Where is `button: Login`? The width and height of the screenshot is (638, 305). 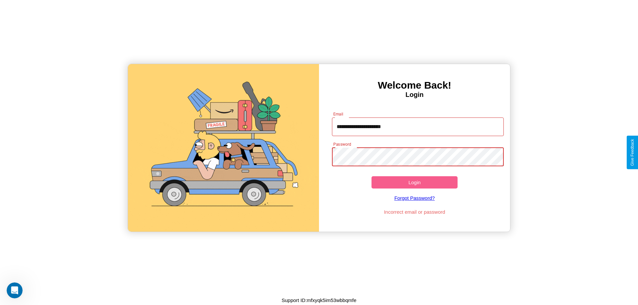
button: Login is located at coordinates (415, 183).